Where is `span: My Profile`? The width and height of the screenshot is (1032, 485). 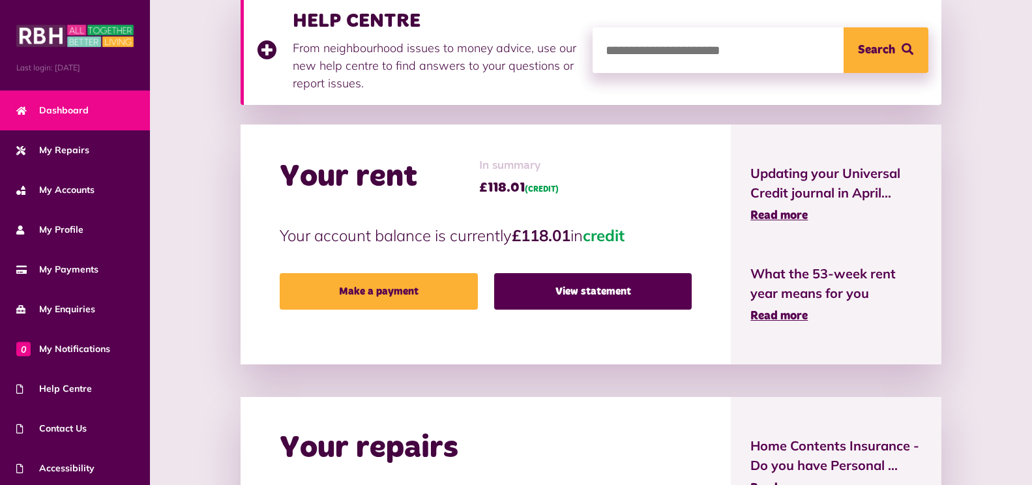
span: My Profile is located at coordinates (50, 229).